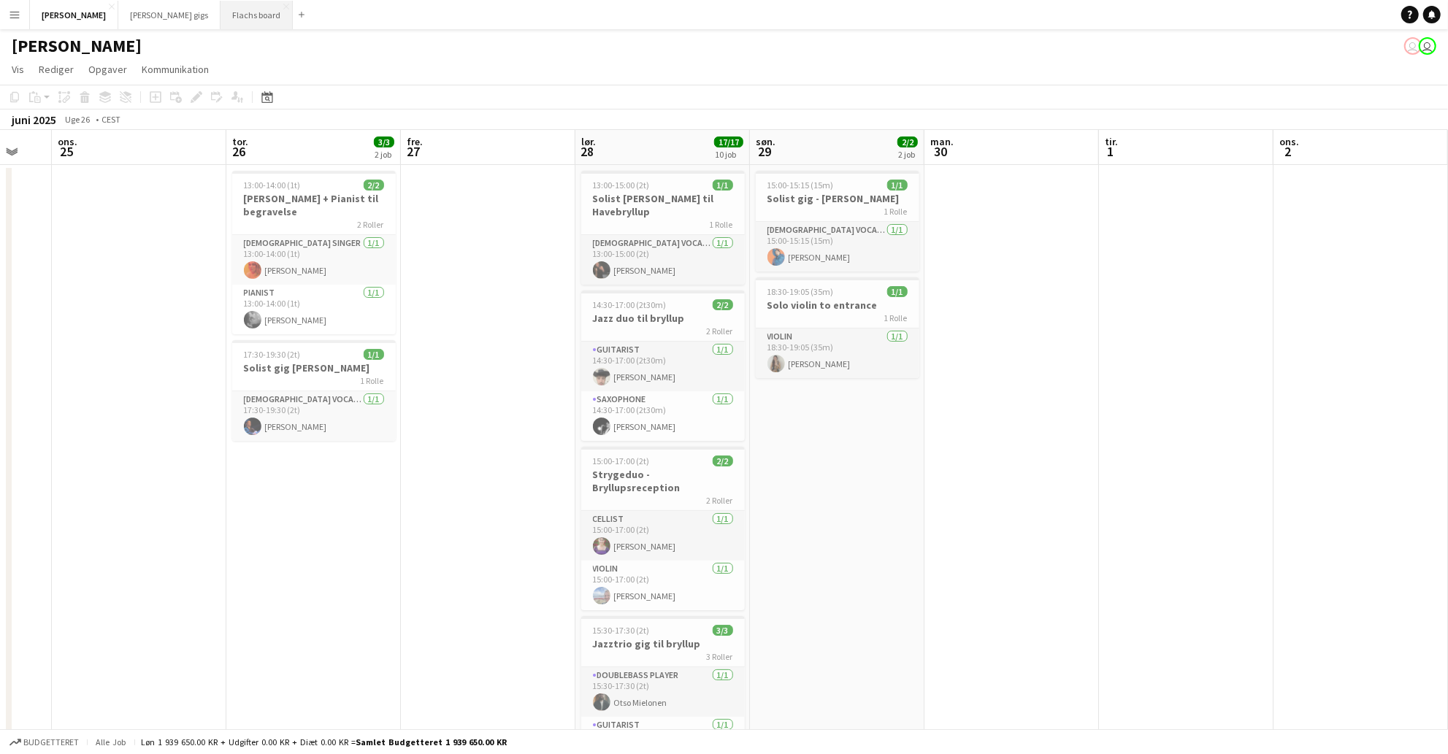 This screenshot has width=1448, height=754. Describe the element at coordinates (729, 154) in the screenshot. I see `div: 10 job` at that location.